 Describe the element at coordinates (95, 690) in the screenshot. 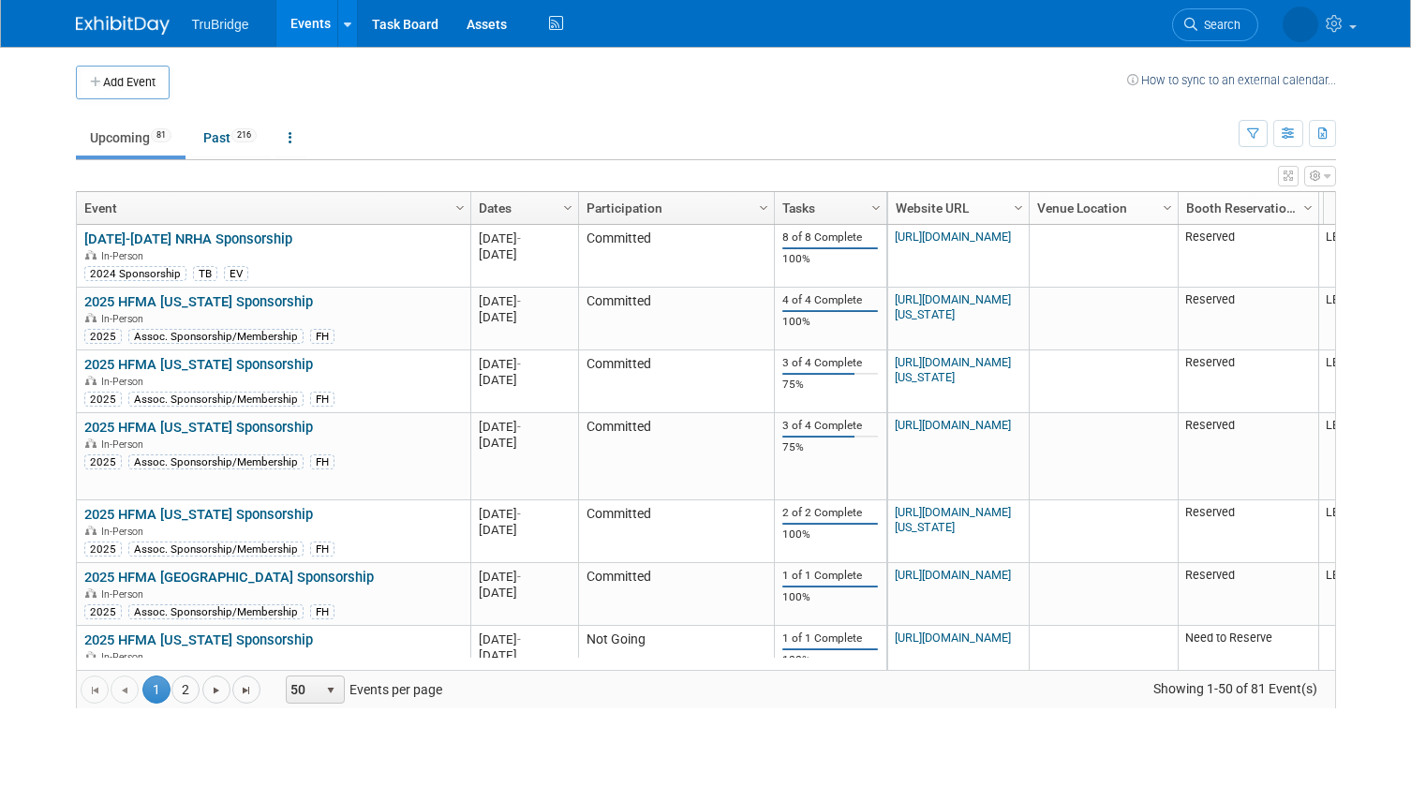

I see `a: Go to the first page` at that location.